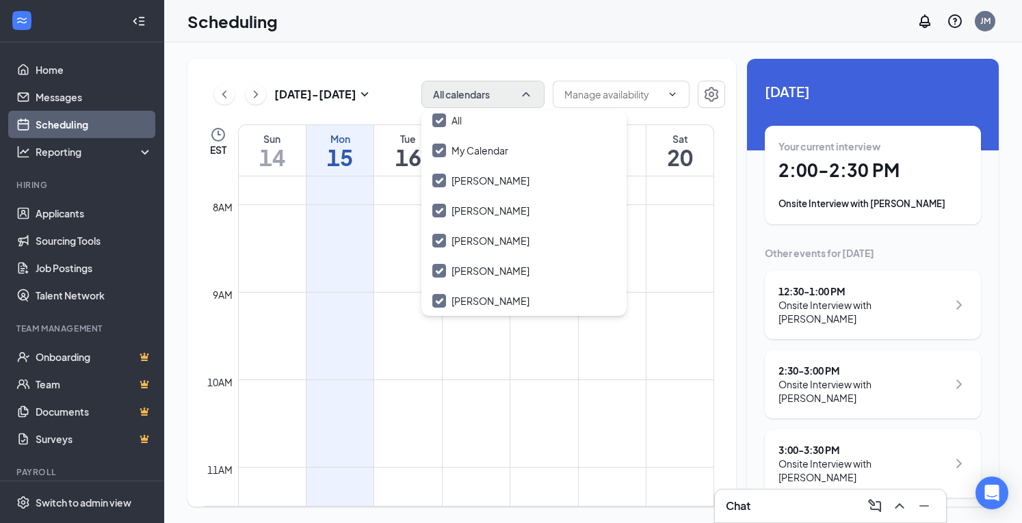 The width and height of the screenshot is (1022, 523). I want to click on a: Messages, so click(94, 97).